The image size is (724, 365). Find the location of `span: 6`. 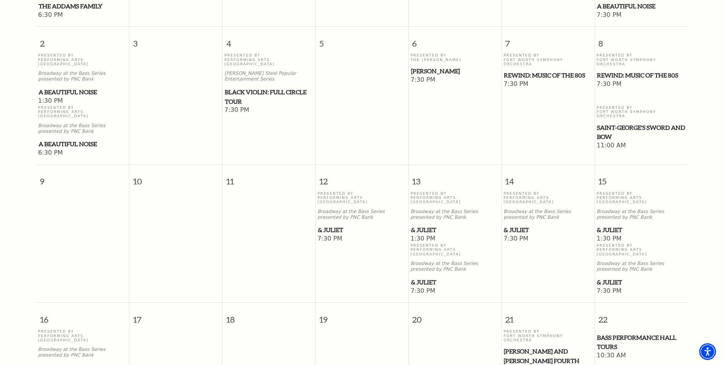

span: 6 is located at coordinates (455, 40).